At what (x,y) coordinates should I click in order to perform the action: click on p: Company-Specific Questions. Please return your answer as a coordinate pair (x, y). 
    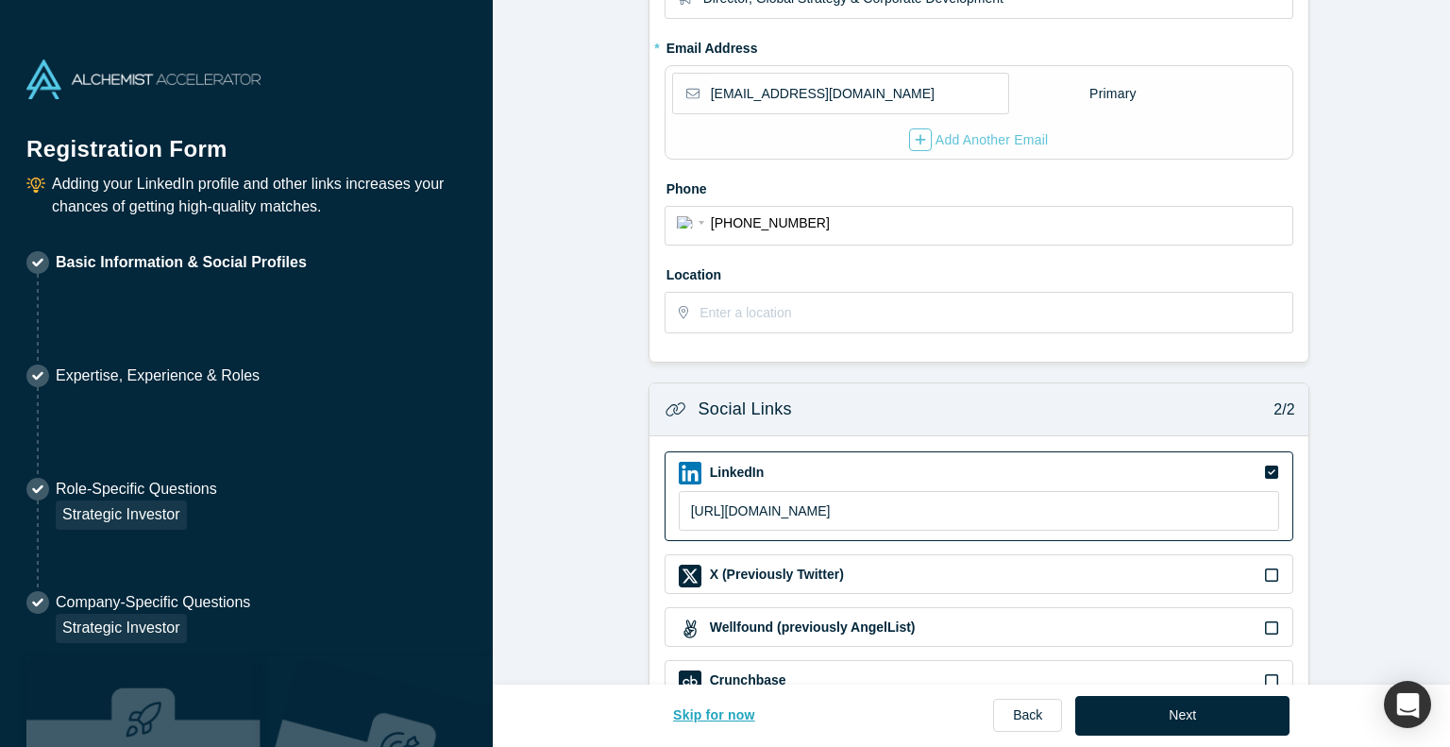
    Looking at the image, I should click on (153, 602).